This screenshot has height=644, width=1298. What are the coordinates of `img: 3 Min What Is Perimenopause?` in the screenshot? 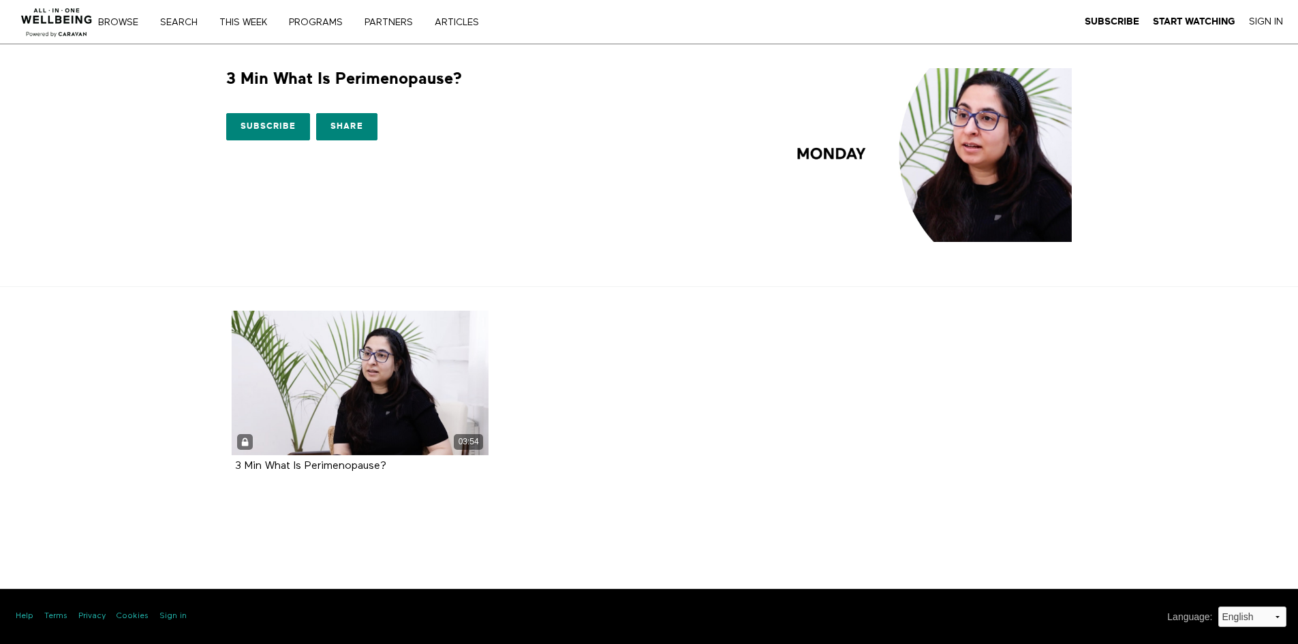 It's located at (917, 155).